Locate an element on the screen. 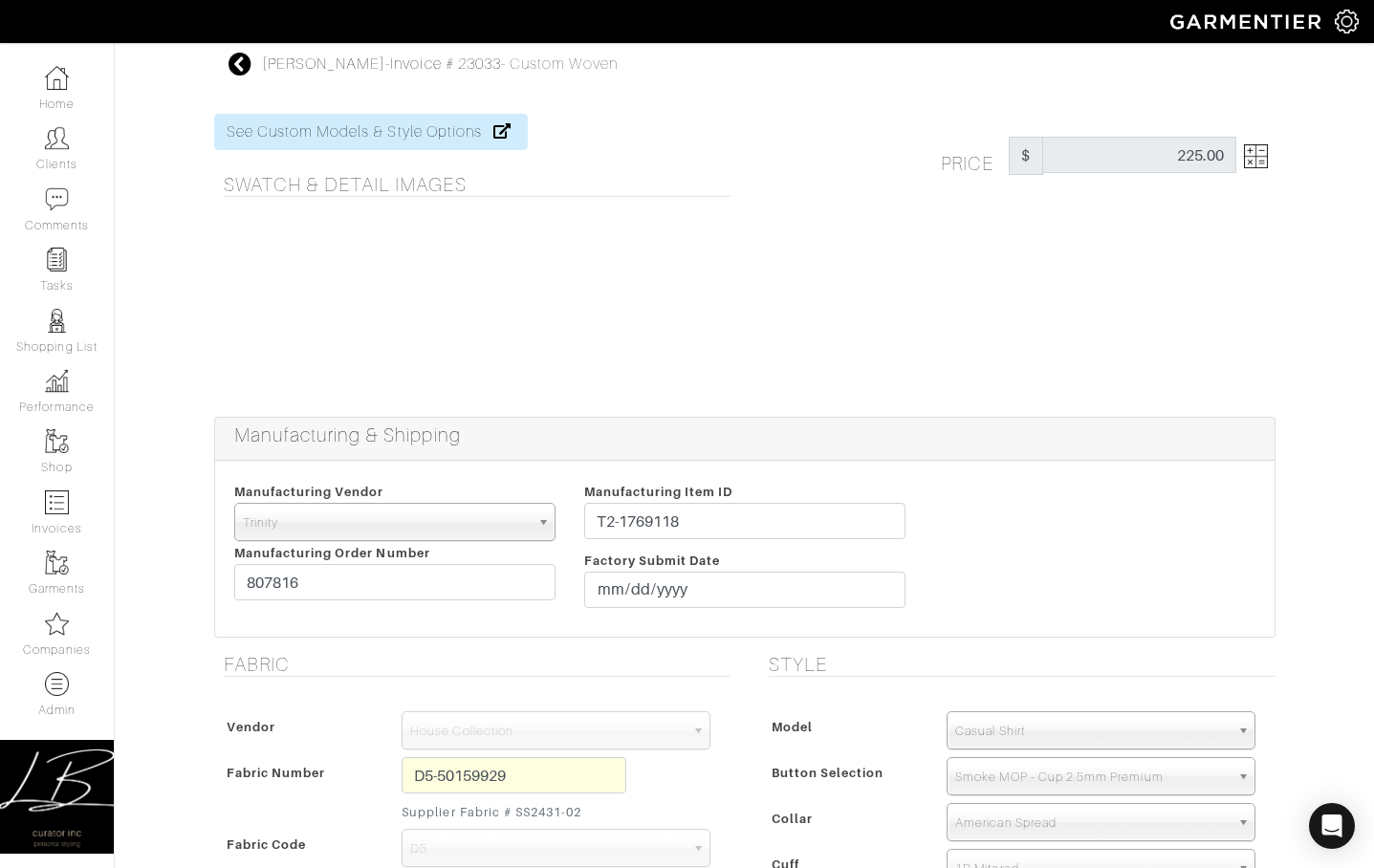 The width and height of the screenshot is (1374, 868). h5: Manufacturing & Shipping is located at coordinates (750, 435).